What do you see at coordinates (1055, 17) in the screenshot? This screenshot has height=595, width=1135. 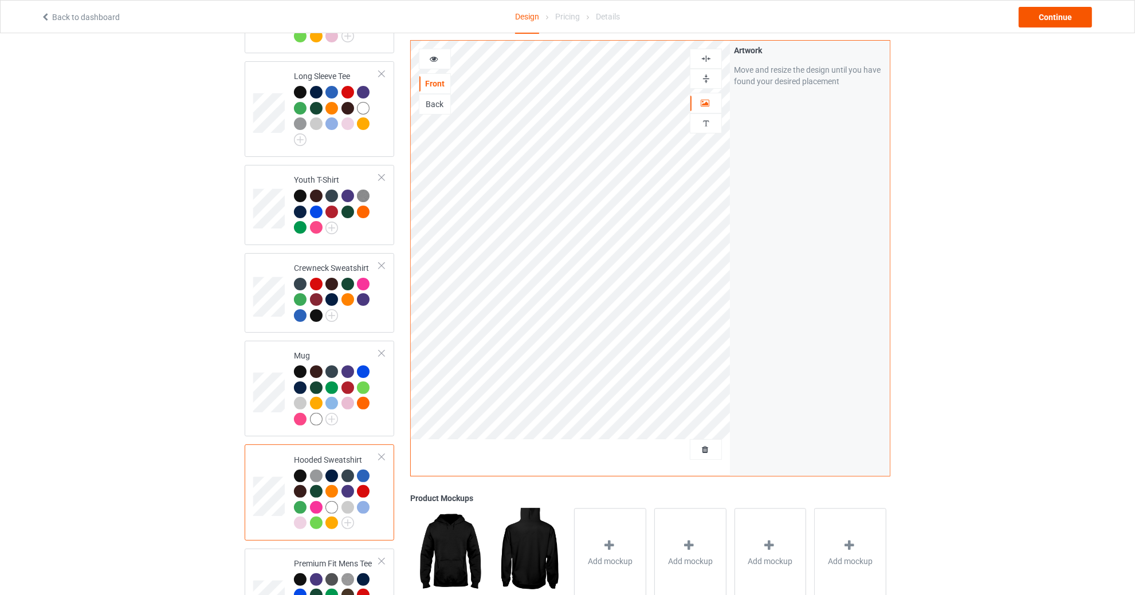 I see `div: Continue` at bounding box center [1055, 17].